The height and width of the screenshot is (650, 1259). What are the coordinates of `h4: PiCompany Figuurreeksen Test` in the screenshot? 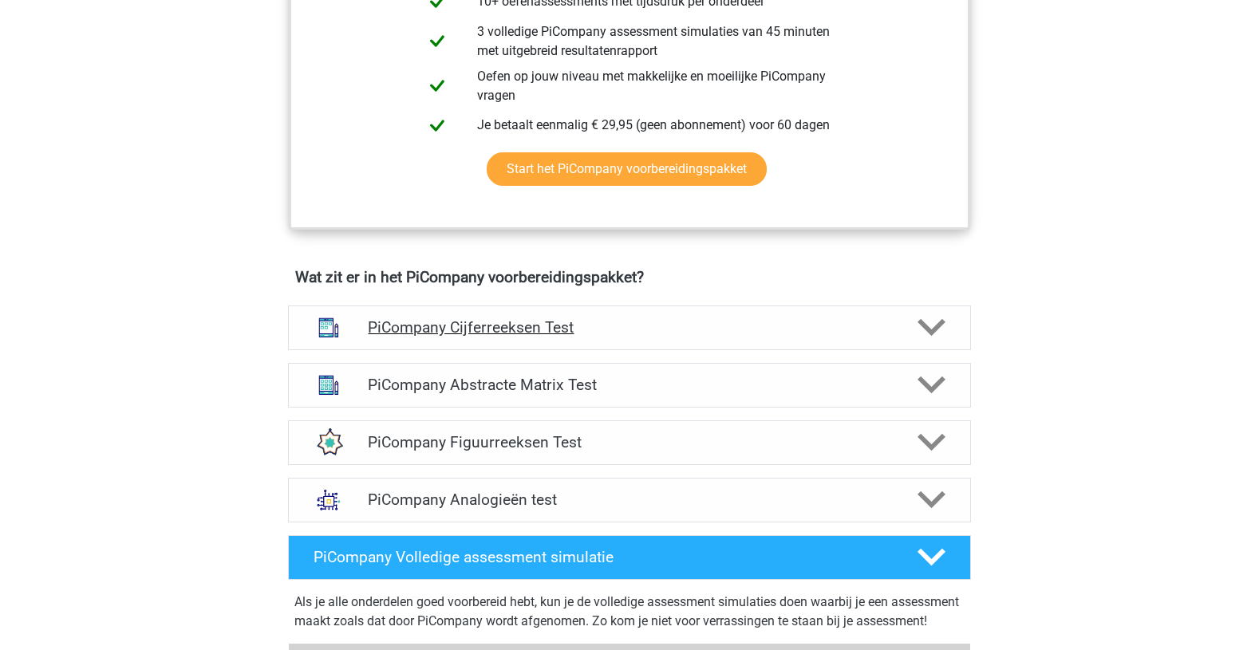 It's located at (629, 442).